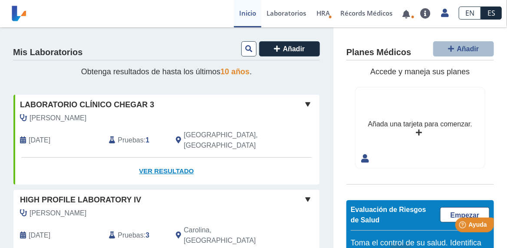  What do you see at coordinates (465, 215) in the screenshot?
I see `span: Empezar` at bounding box center [465, 215].